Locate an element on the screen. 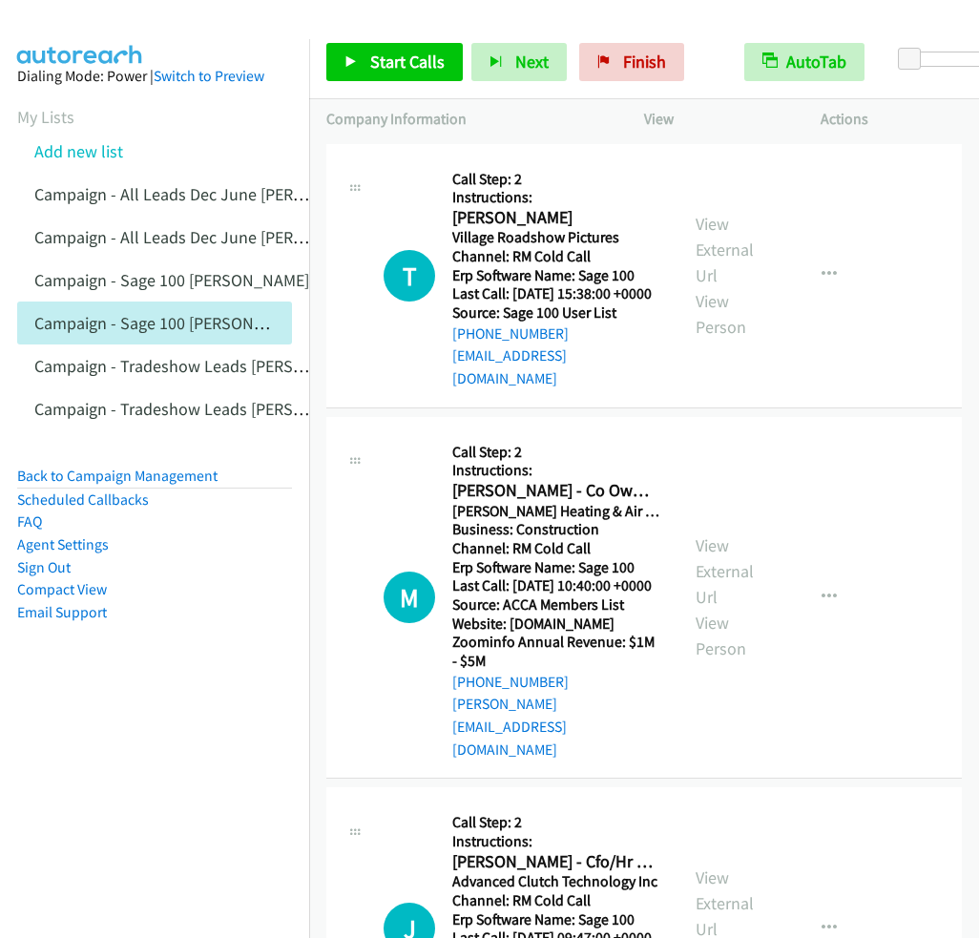 Image resolution: width=979 pixels, height=938 pixels. h5: Source: Sage 100 User List is located at coordinates (556, 313).